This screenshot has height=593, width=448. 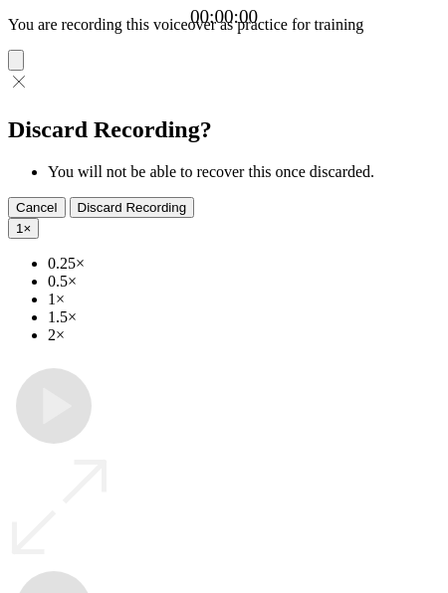 What do you see at coordinates (244, 317) in the screenshot?
I see `li: 1.5×` at bounding box center [244, 317].